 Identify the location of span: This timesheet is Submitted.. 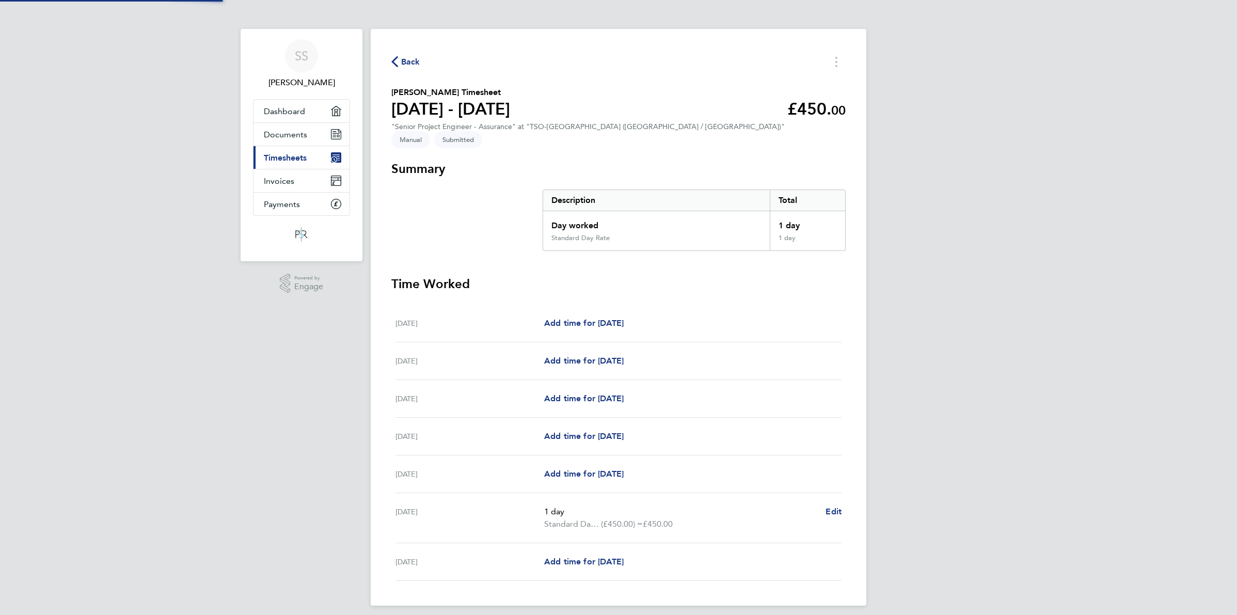
(458, 139).